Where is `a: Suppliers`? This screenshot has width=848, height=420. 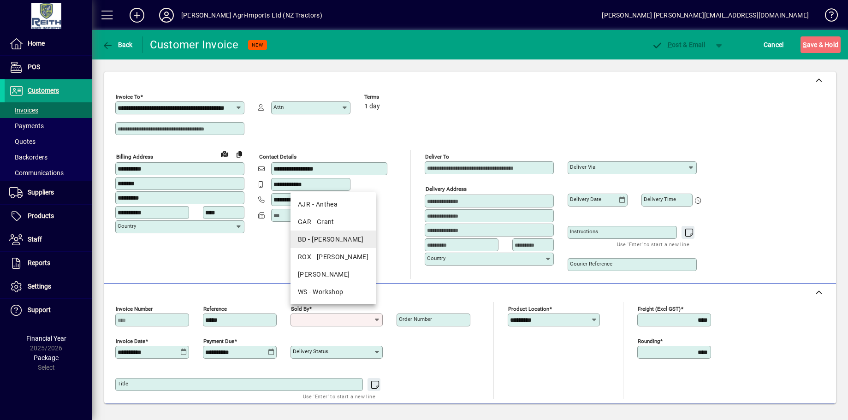 a: Suppliers is located at coordinates (48, 193).